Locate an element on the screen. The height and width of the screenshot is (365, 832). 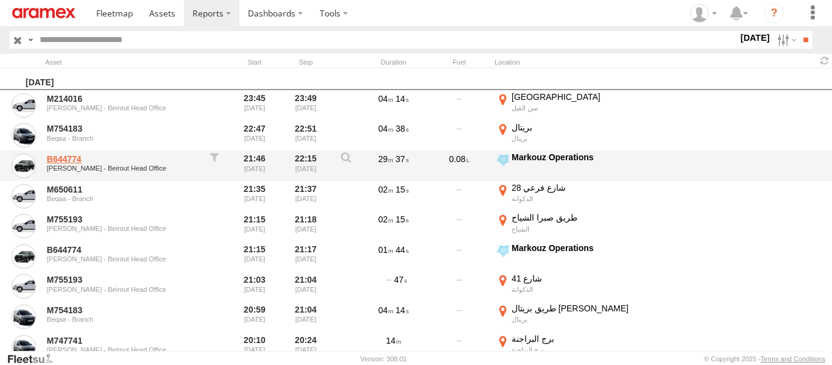
a: M650611 is located at coordinates (121, 189).